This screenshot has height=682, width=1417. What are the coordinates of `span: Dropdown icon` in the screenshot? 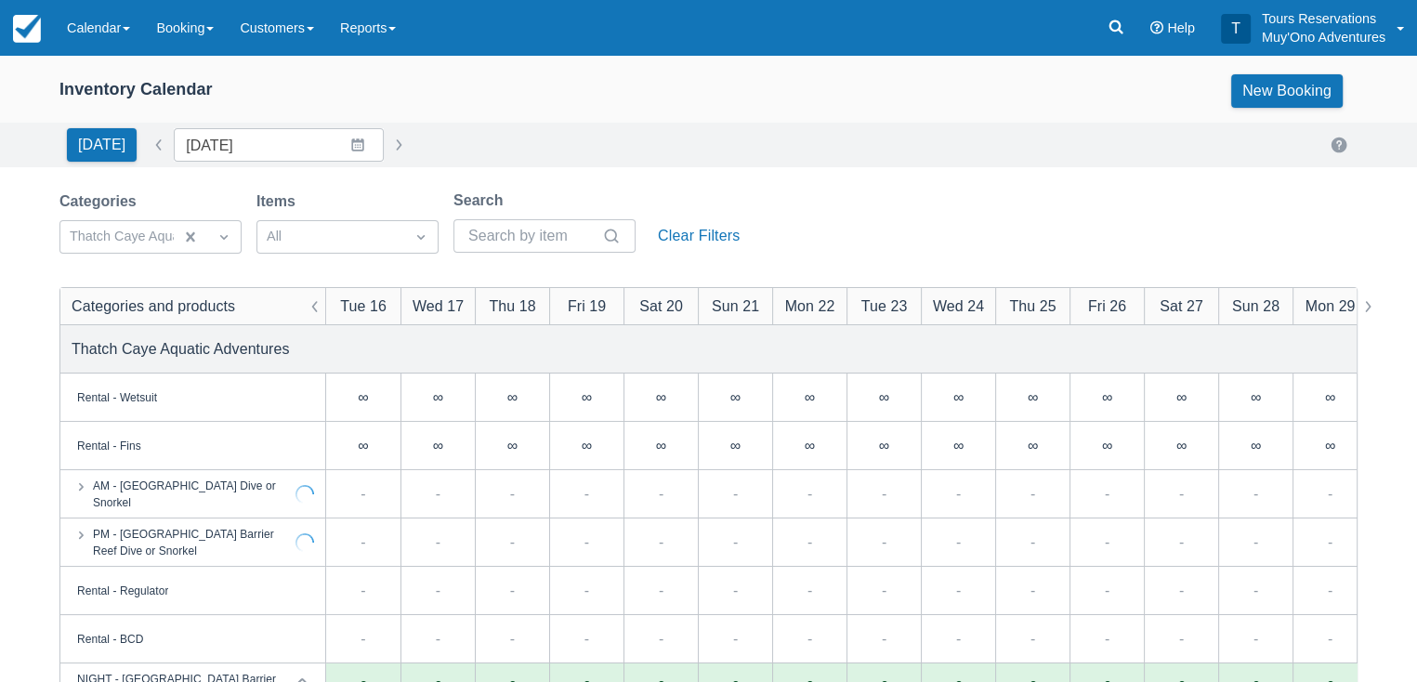 It's located at (421, 237).